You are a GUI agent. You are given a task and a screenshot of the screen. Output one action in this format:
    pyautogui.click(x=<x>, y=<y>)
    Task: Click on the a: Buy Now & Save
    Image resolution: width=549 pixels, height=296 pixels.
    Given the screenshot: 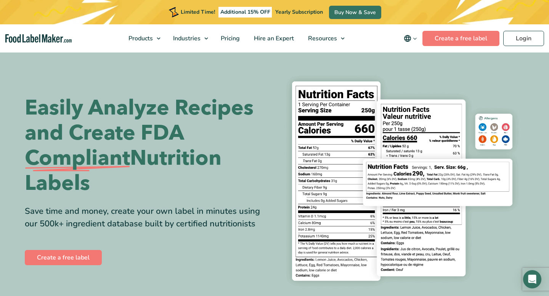 What is the action you would take?
    pyautogui.click(x=355, y=12)
    